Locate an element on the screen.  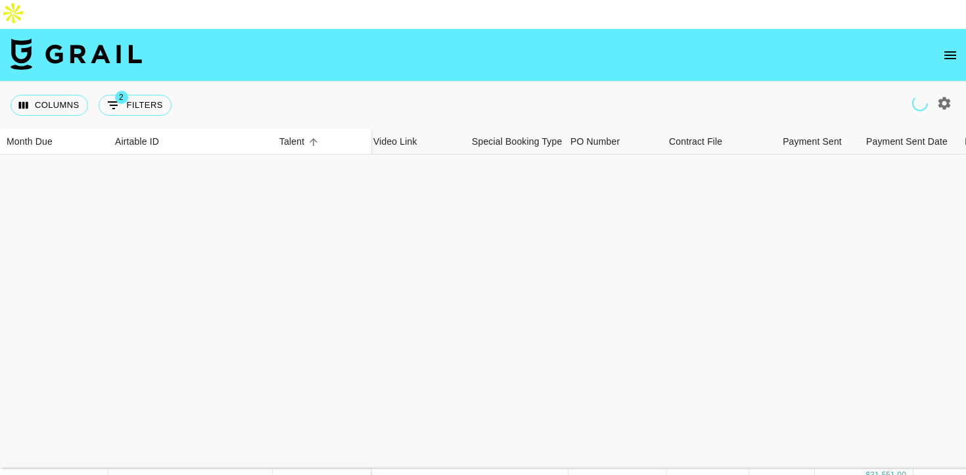
button: open drawer is located at coordinates (950, 55).